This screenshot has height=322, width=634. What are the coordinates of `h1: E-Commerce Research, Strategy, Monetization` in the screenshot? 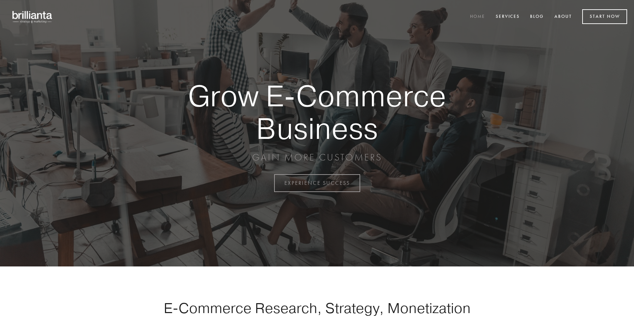 It's located at (317, 308).